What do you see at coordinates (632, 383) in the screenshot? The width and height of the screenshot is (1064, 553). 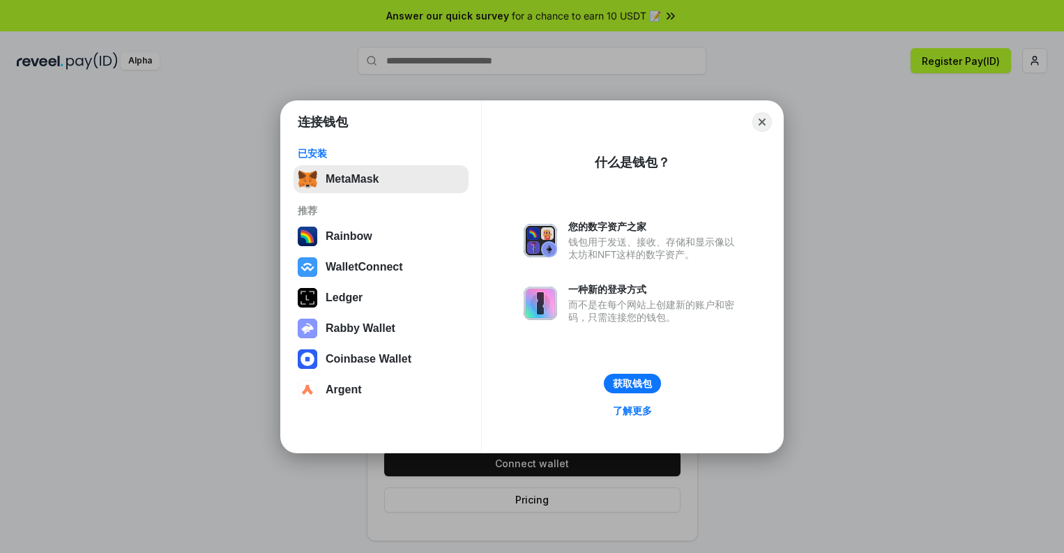 I see `div: 获取钱包` at bounding box center [632, 383].